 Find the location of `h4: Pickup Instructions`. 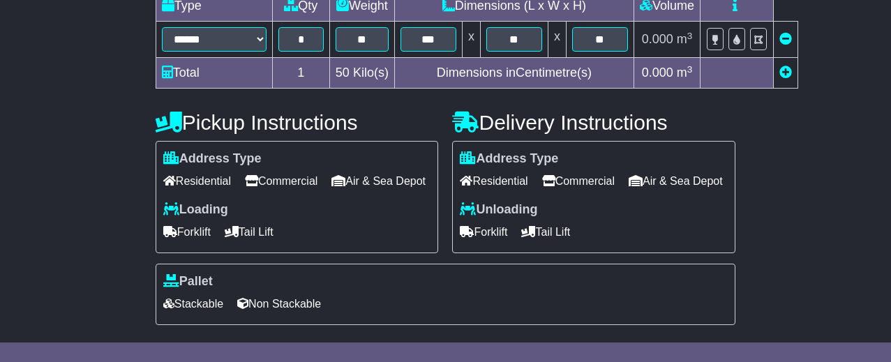

h4: Pickup Instructions is located at coordinates (297, 122).